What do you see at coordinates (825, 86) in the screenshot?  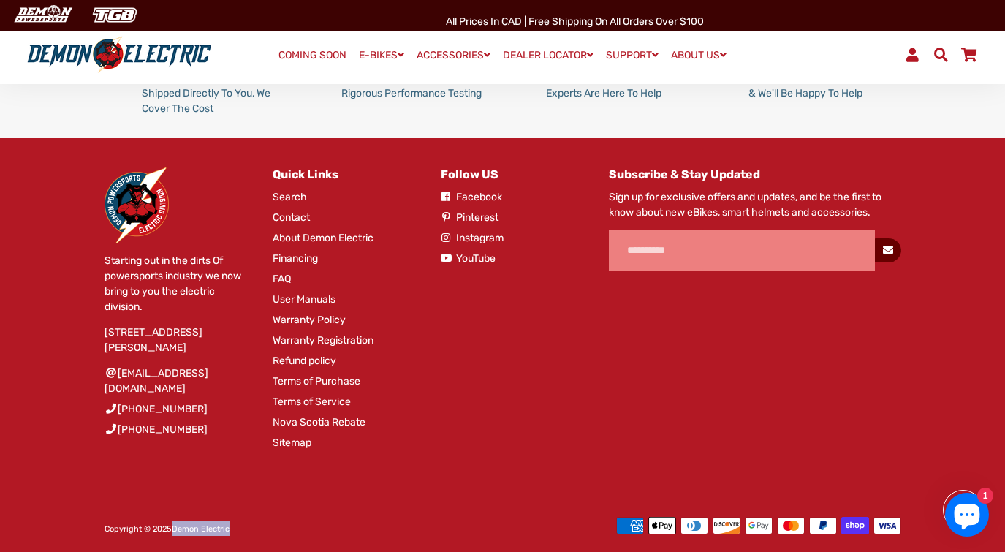 I see `p: Any Problems, Reach Out To Us & We'll Be Happy To Help` at bounding box center [825, 86].